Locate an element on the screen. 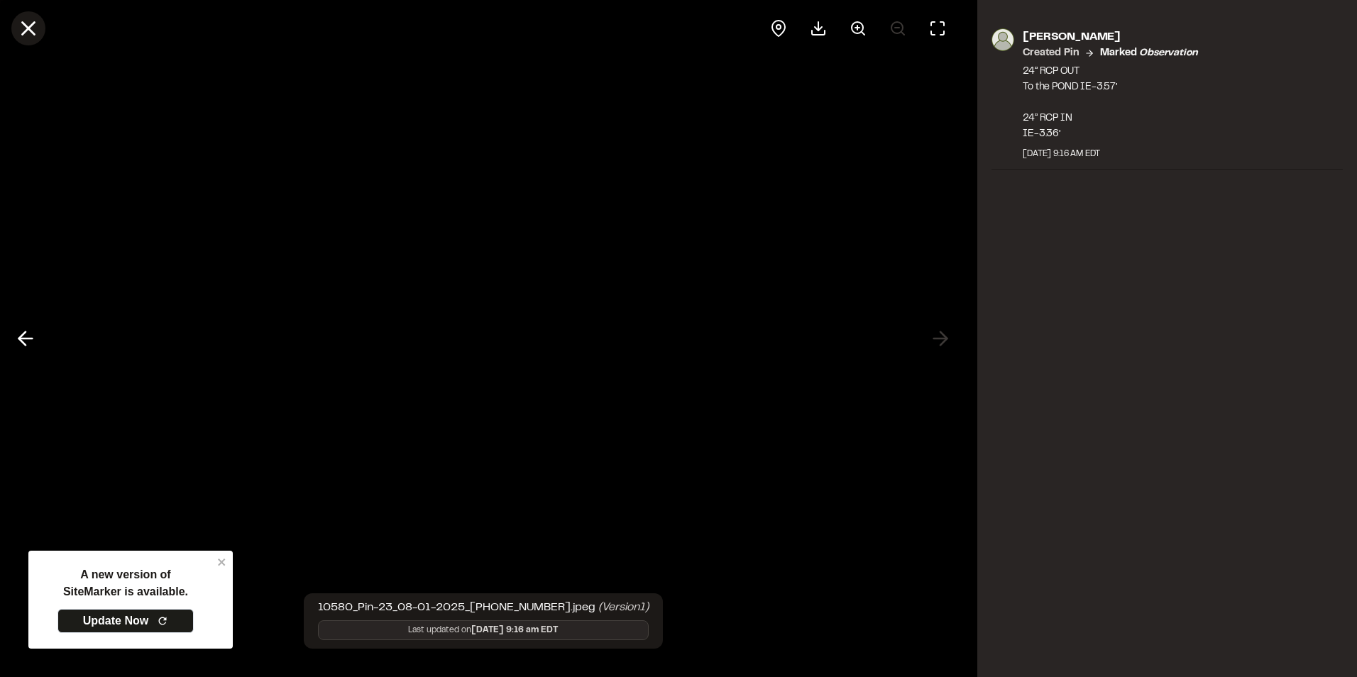 This screenshot has width=1357, height=677. div: View pin on map is located at coordinates (778, 28).